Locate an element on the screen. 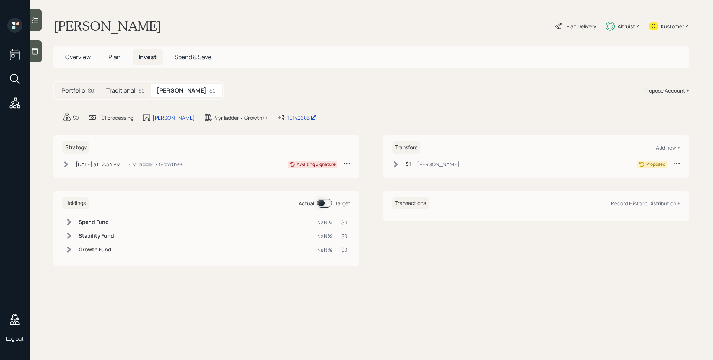  div: 10142685 is located at coordinates (302, 117).